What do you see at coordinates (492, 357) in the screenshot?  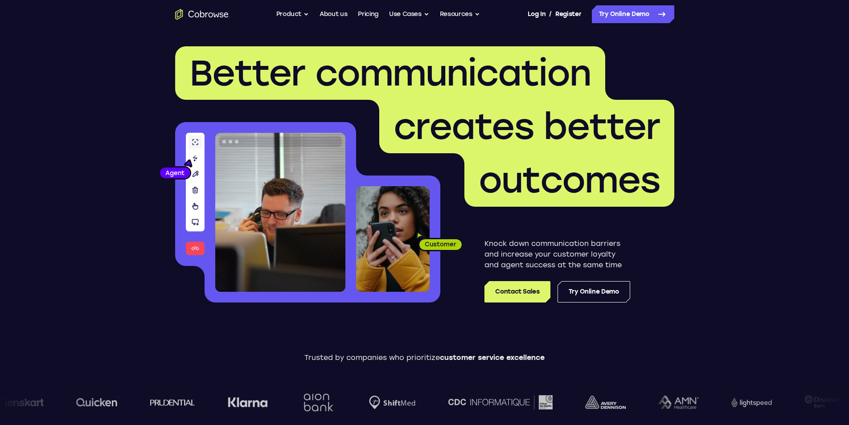 I see `span: customer service excellence` at bounding box center [492, 357].